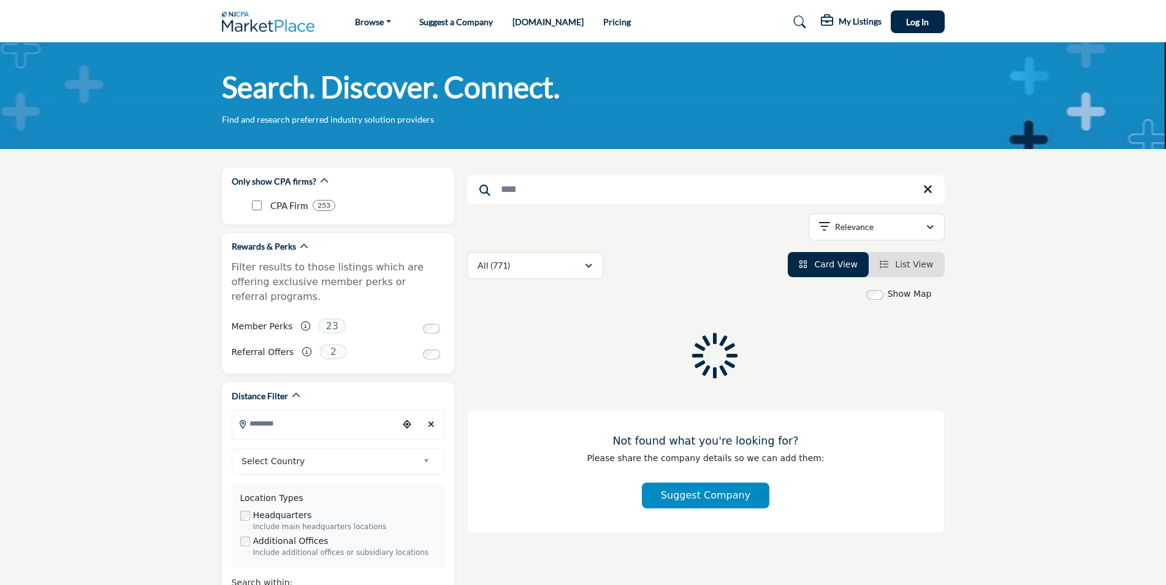  I want to click on a: Search, so click(797, 22).